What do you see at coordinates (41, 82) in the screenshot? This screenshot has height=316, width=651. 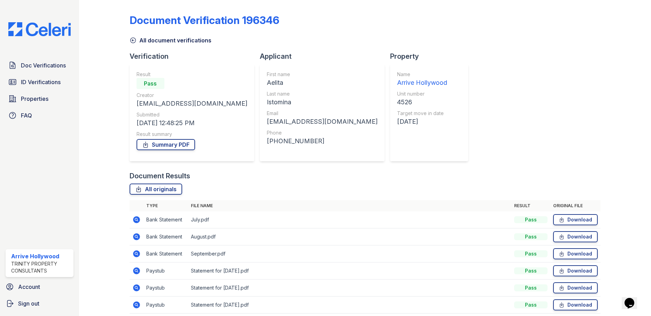 I see `span: ID Verifications` at bounding box center [41, 82].